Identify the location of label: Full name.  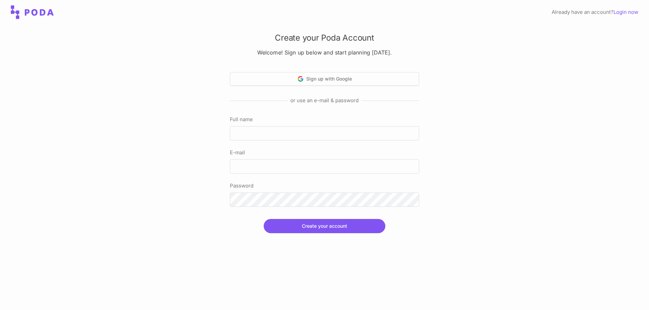
(325, 119).